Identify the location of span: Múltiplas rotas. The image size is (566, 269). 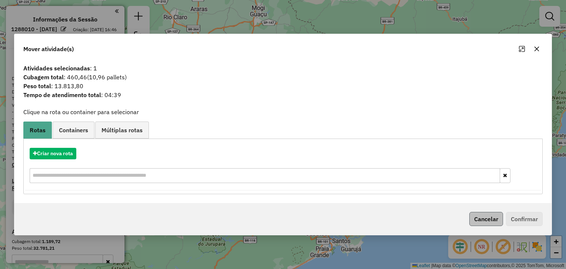
(122, 130).